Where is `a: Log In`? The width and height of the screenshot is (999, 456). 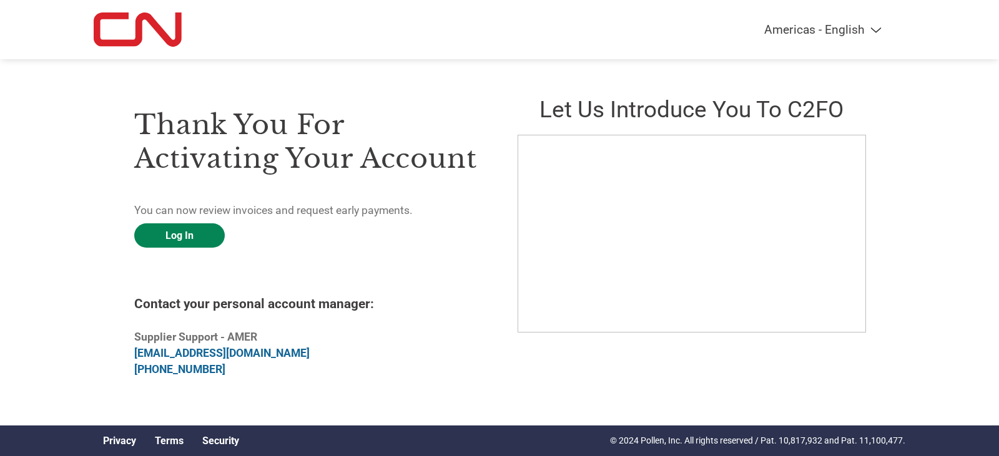
a: Log In is located at coordinates (179, 235).